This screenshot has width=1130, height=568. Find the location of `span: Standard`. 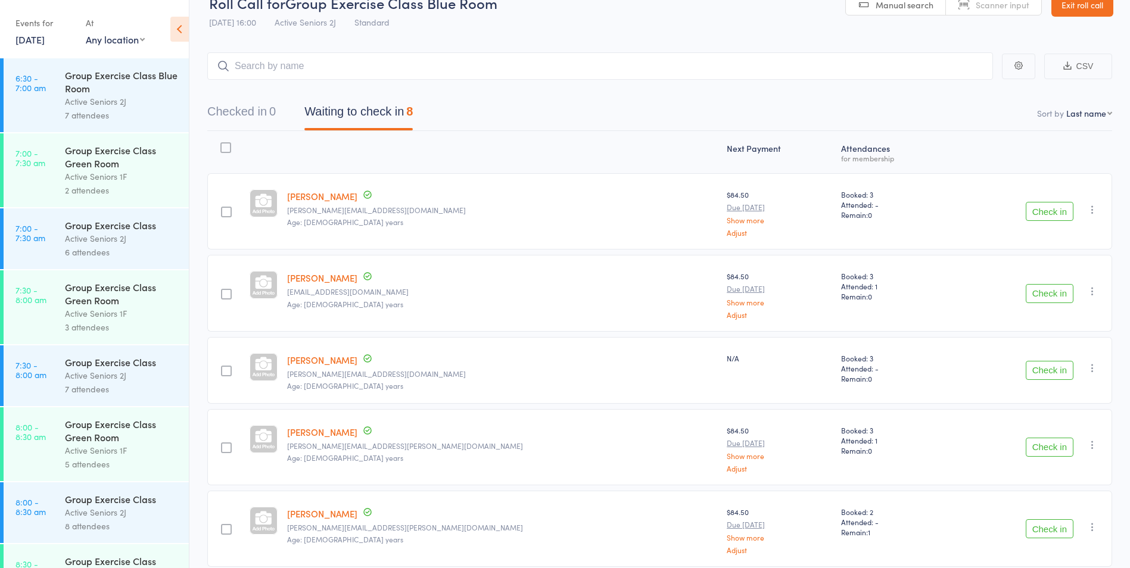

span: Standard is located at coordinates (372, 22).